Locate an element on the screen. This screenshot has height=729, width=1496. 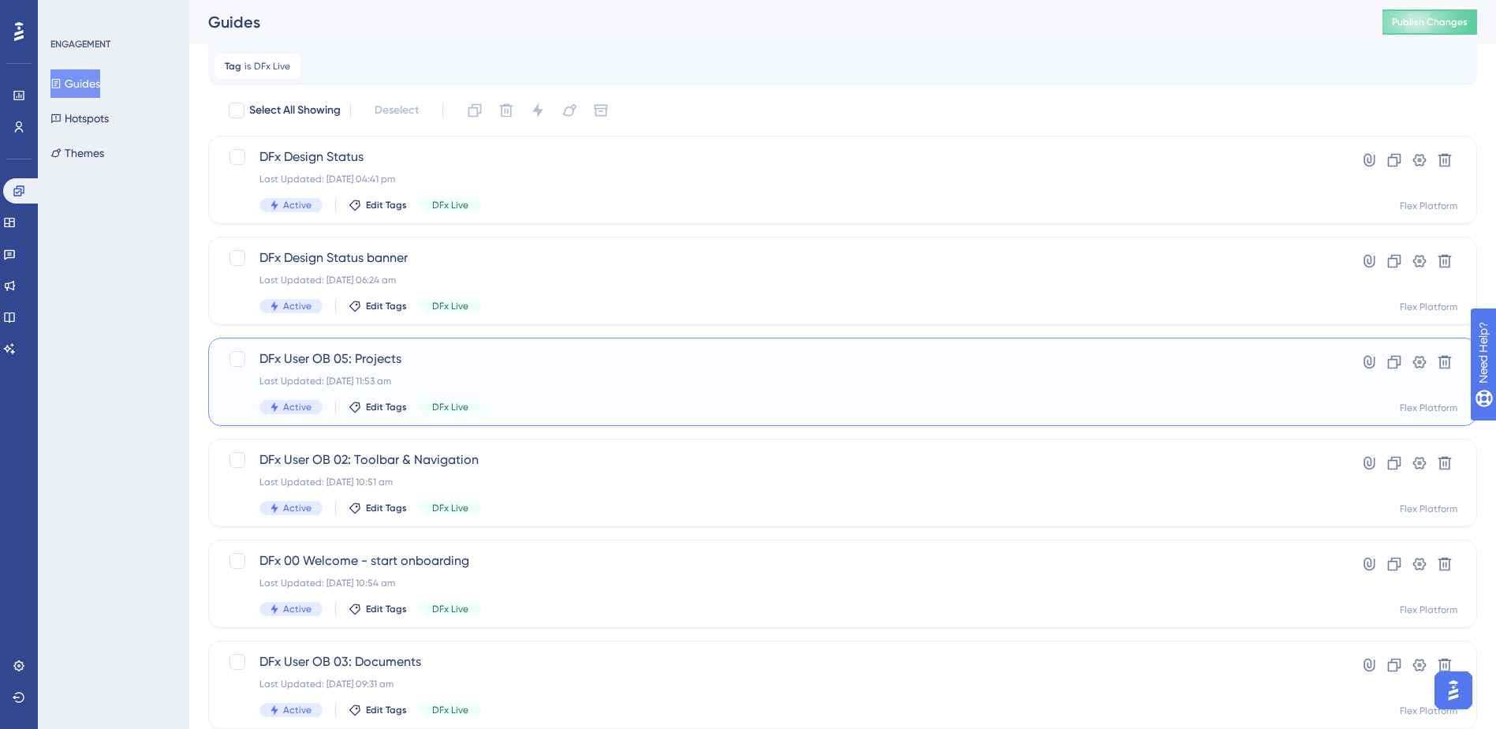
span: is is located at coordinates (248, 66).